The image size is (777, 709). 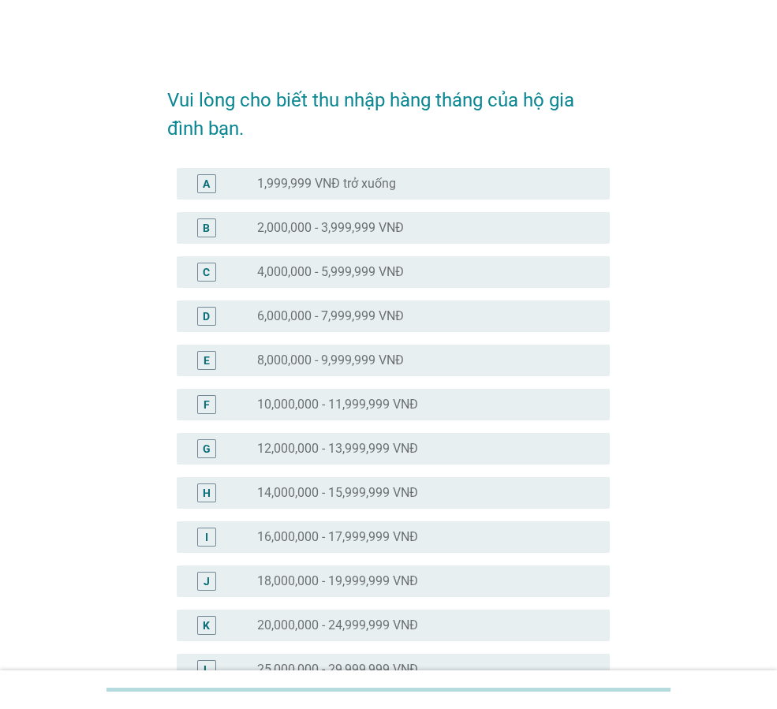 What do you see at coordinates (207, 669) in the screenshot?
I see `div: L` at bounding box center [207, 669].